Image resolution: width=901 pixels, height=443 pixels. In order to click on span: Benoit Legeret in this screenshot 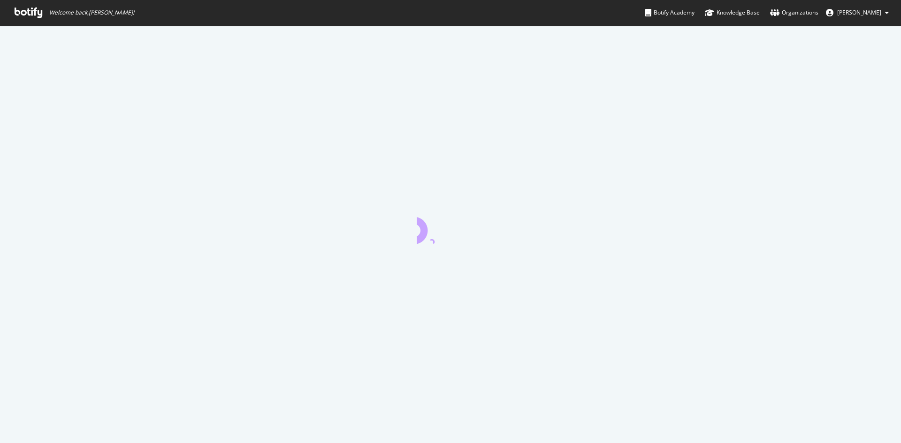, I will do `click(859, 12)`.